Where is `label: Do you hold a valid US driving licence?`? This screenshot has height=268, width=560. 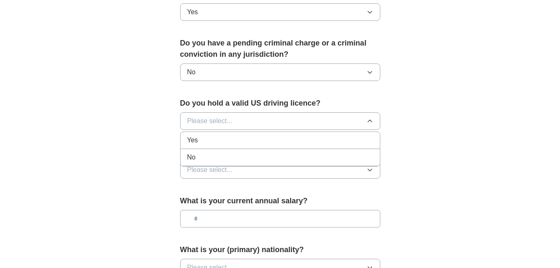 label: Do you hold a valid US driving licence? is located at coordinates (280, 103).